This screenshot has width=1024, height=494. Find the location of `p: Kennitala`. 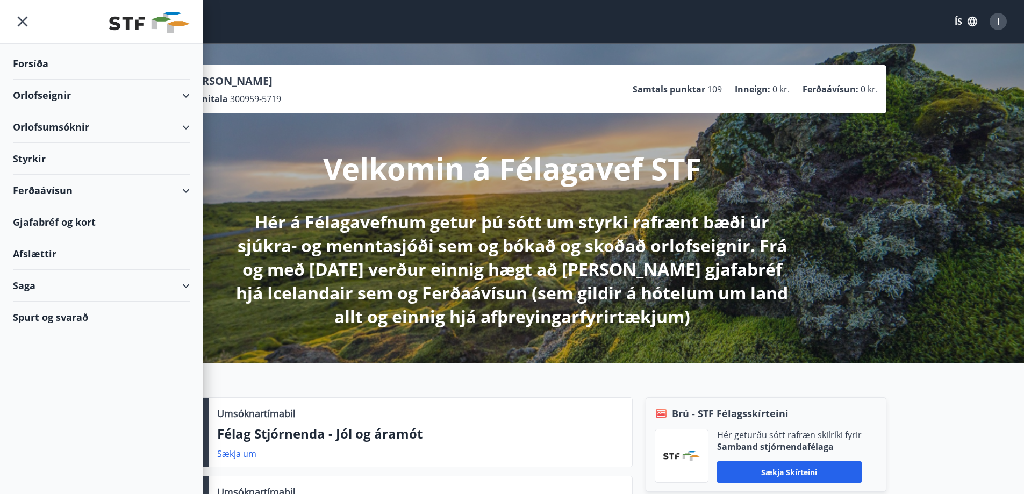

p: Kennitala is located at coordinates (206, 99).